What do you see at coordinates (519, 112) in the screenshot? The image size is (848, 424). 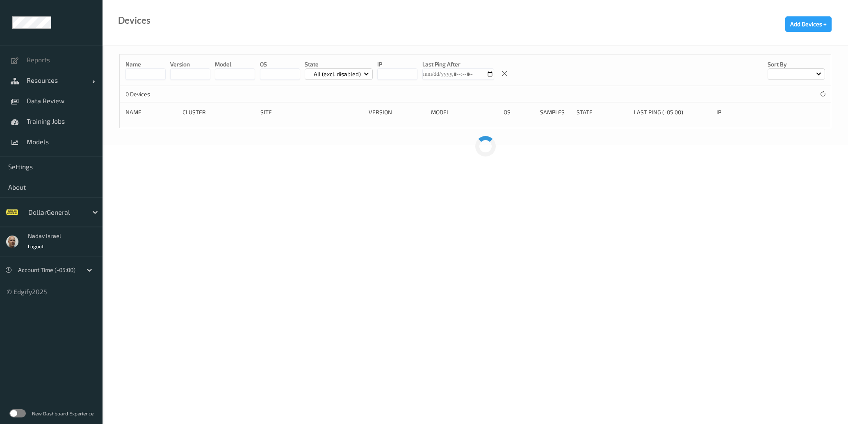 I see `div: OS` at bounding box center [519, 112].